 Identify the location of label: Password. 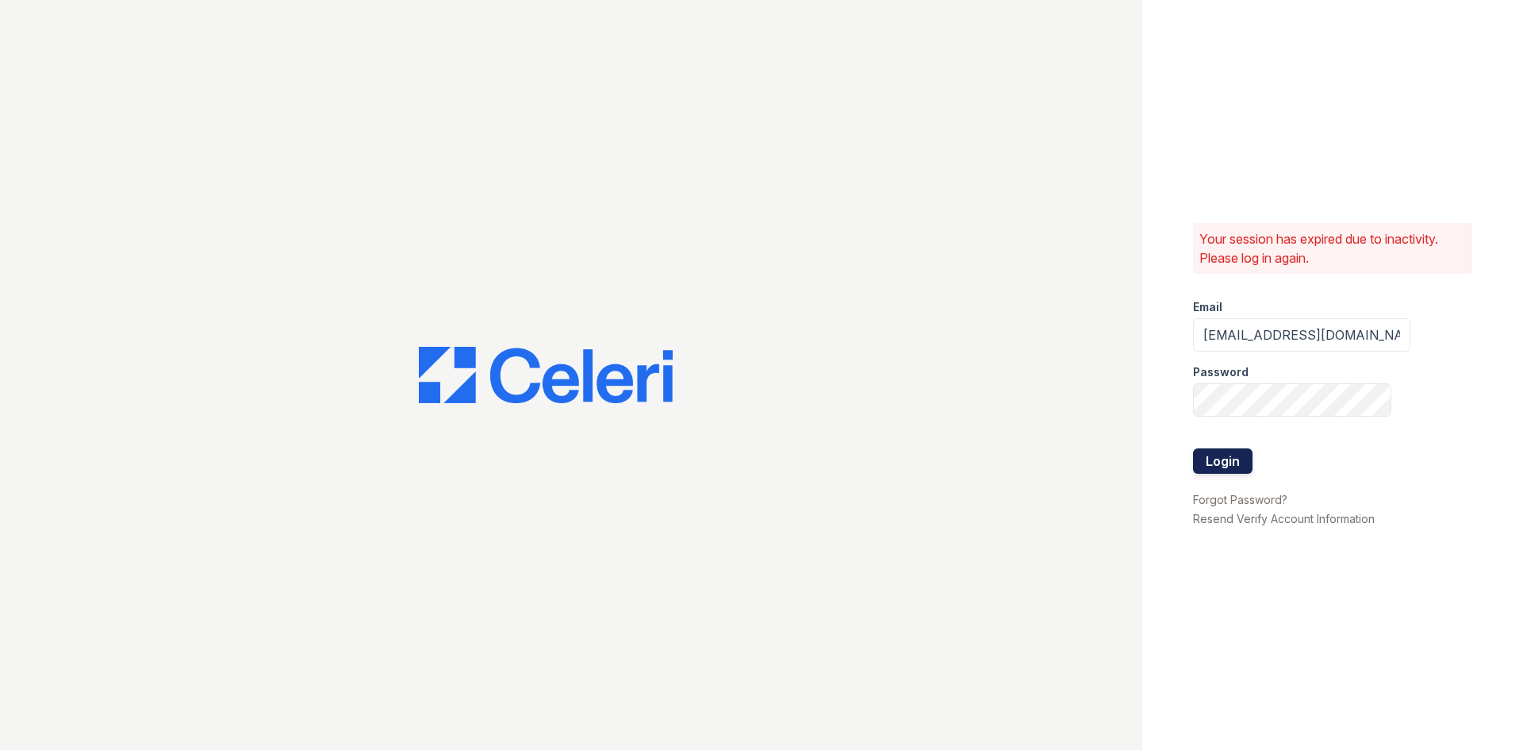
(1221, 372).